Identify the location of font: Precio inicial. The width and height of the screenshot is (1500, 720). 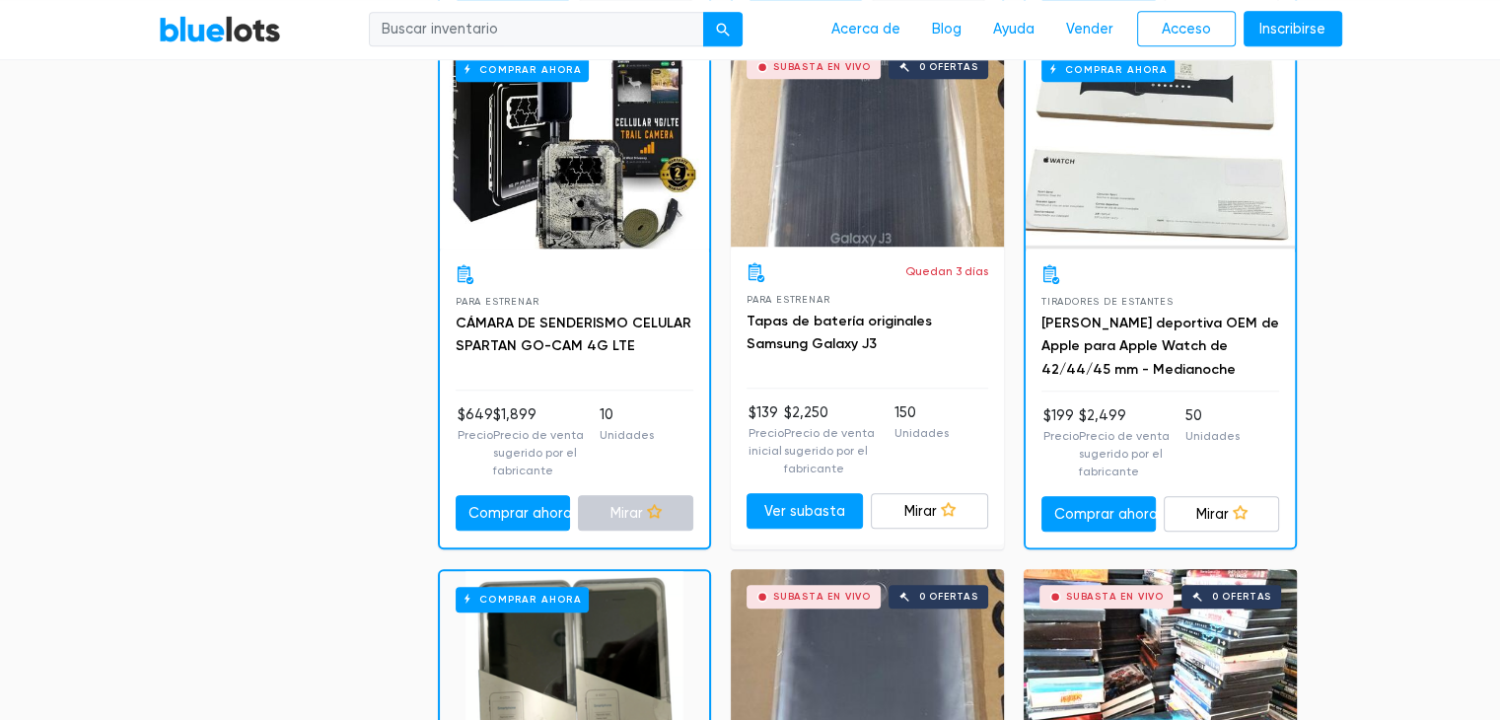
(766, 442).